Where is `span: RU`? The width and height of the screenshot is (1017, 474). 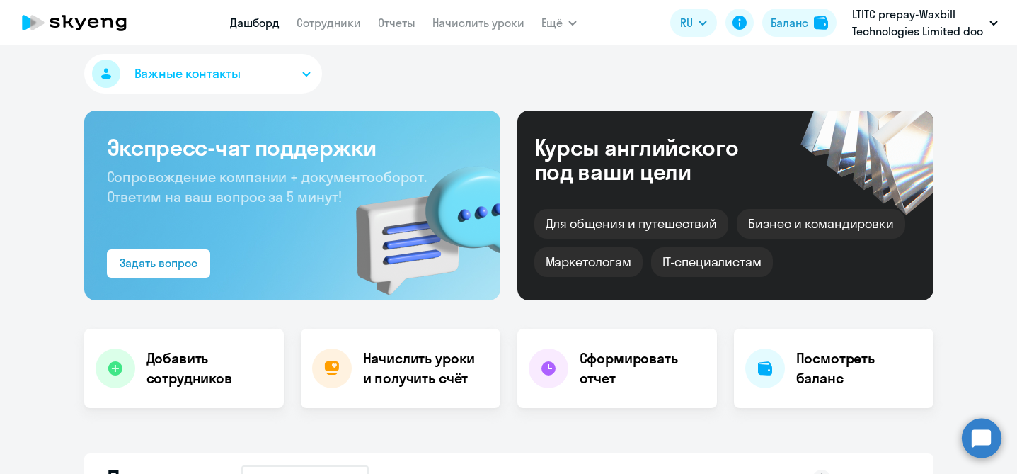 span: RU is located at coordinates (687, 23).